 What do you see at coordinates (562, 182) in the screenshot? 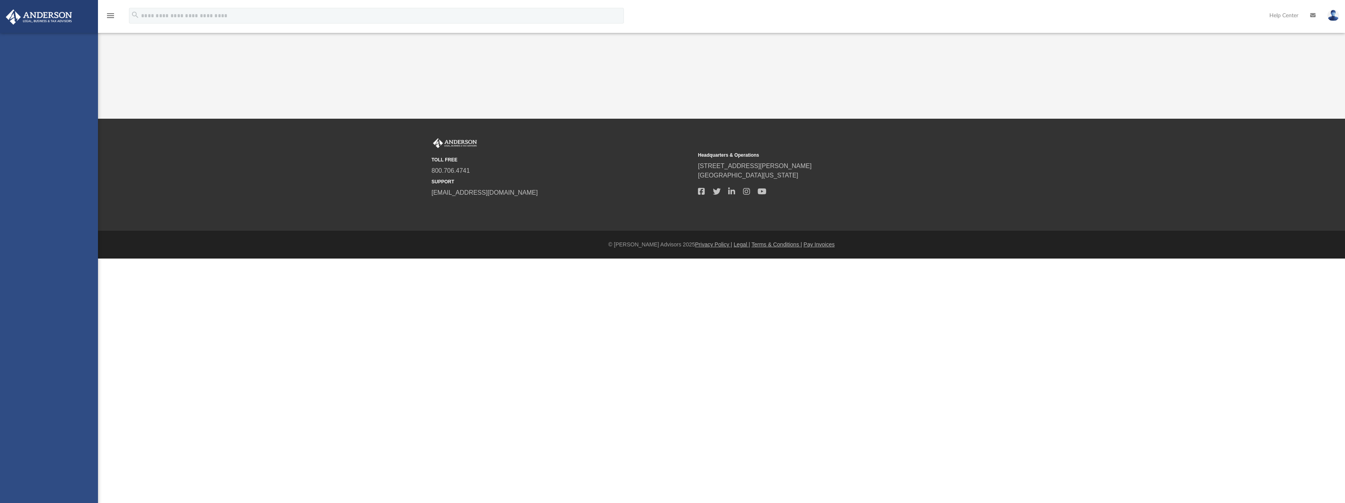
I see `small: SUPPORT` at bounding box center [562, 182].